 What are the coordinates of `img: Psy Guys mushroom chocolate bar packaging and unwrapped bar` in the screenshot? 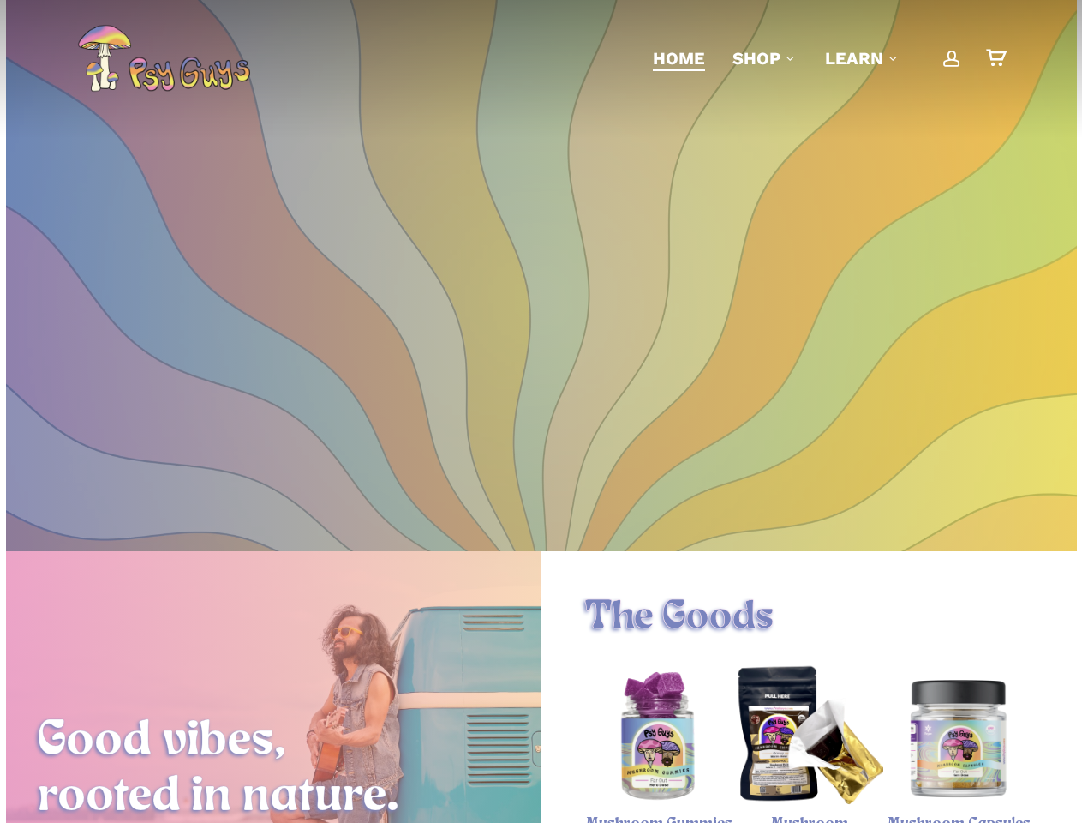 It's located at (809, 737).